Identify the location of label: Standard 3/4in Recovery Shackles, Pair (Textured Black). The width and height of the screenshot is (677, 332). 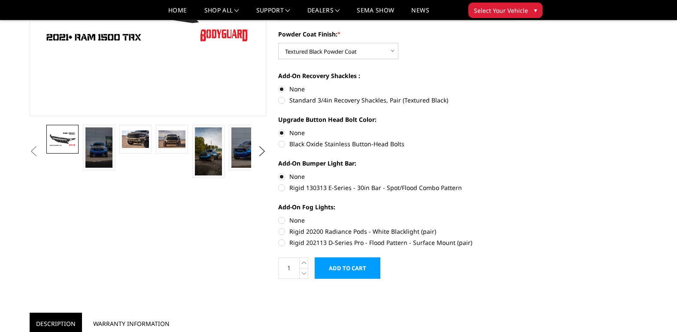
(397, 100).